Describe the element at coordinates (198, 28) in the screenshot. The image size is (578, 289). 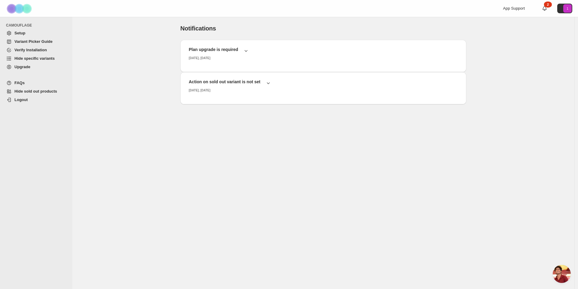
I see `span: Notifications` at that location.